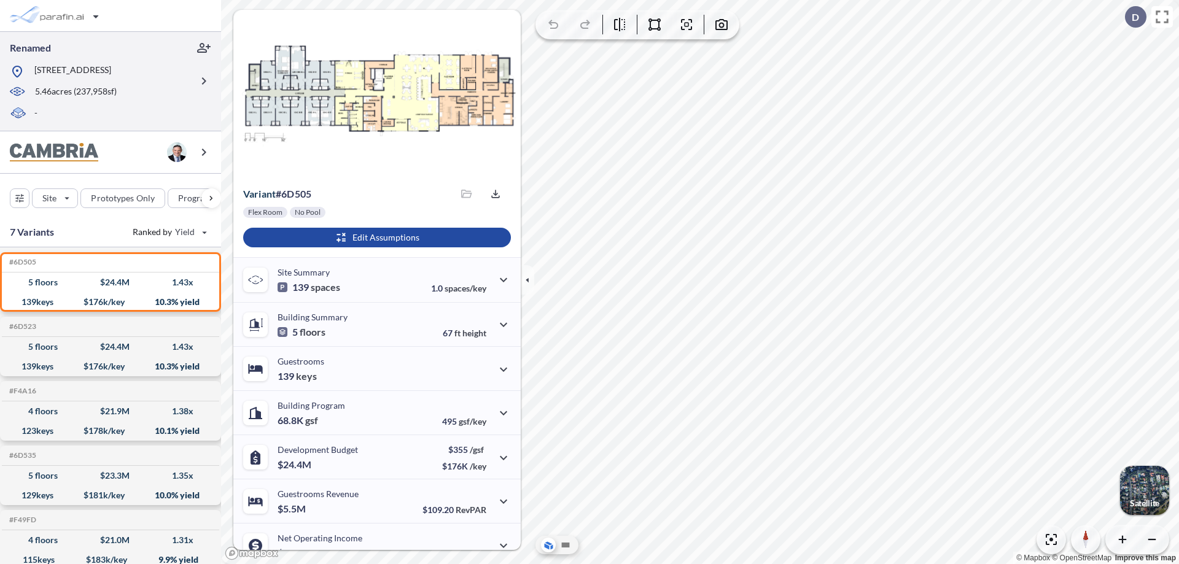 This screenshot has height=564, width=1179. Describe the element at coordinates (169, 232) in the screenshot. I see `button: Ranked by Yield` at that location.